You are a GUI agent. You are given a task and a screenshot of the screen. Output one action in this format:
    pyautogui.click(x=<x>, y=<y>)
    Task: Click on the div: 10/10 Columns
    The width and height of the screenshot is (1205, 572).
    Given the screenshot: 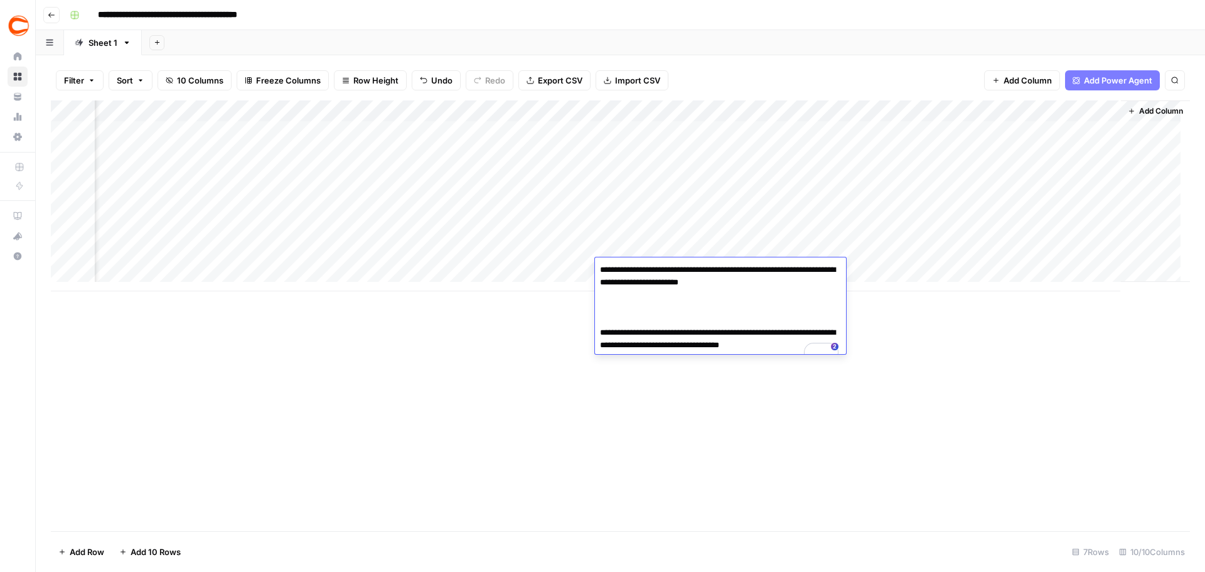 What is the action you would take?
    pyautogui.click(x=1151, y=551)
    